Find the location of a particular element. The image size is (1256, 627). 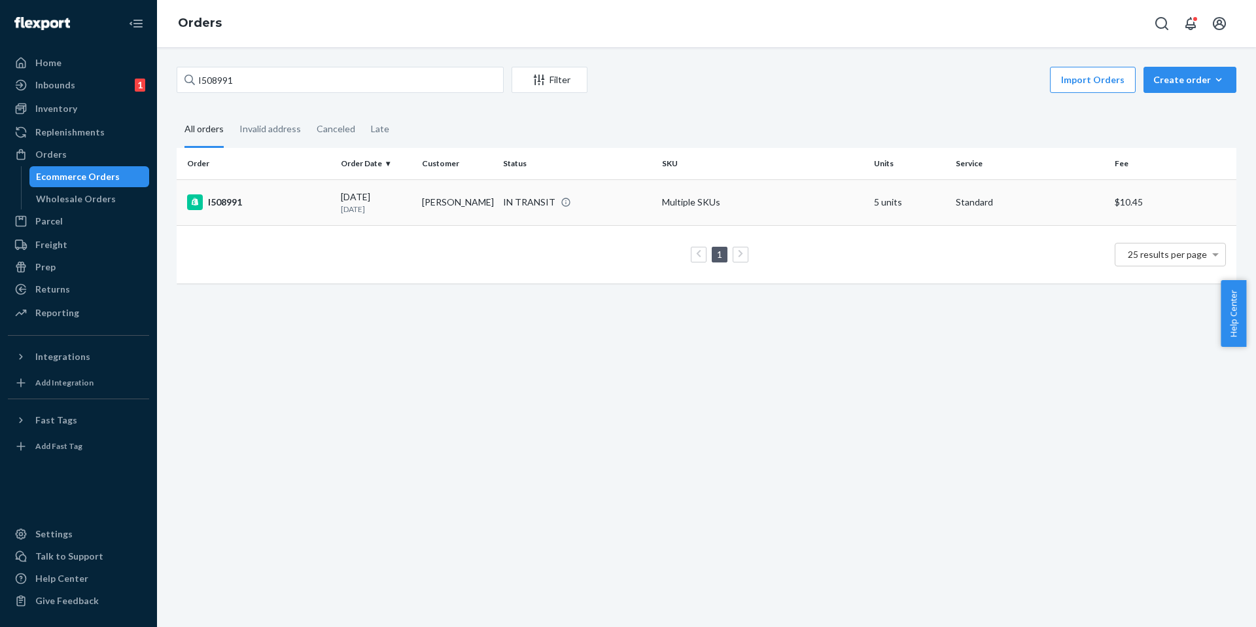

div: Prep is located at coordinates (45, 267).